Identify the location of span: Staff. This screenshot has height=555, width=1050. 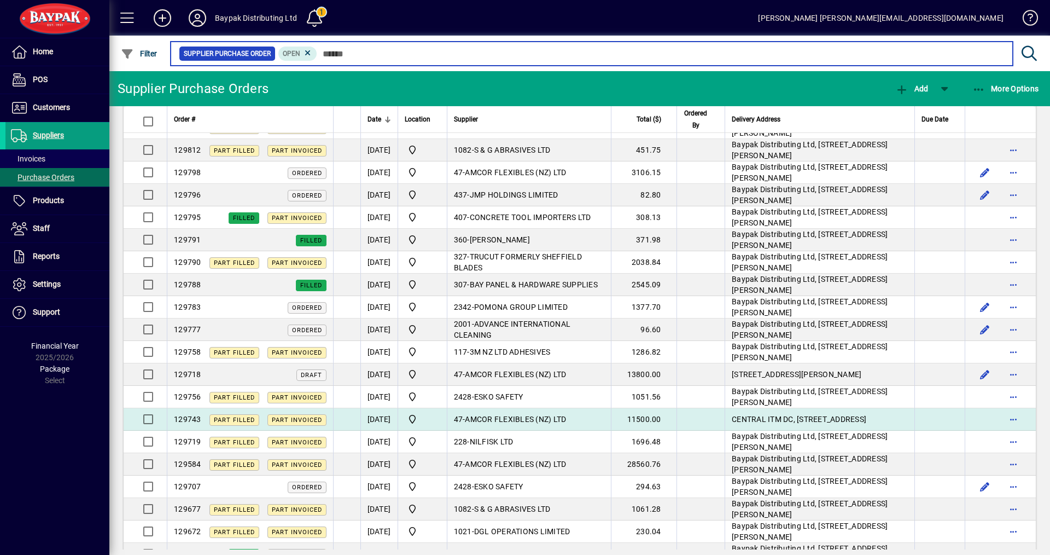
(41, 228).